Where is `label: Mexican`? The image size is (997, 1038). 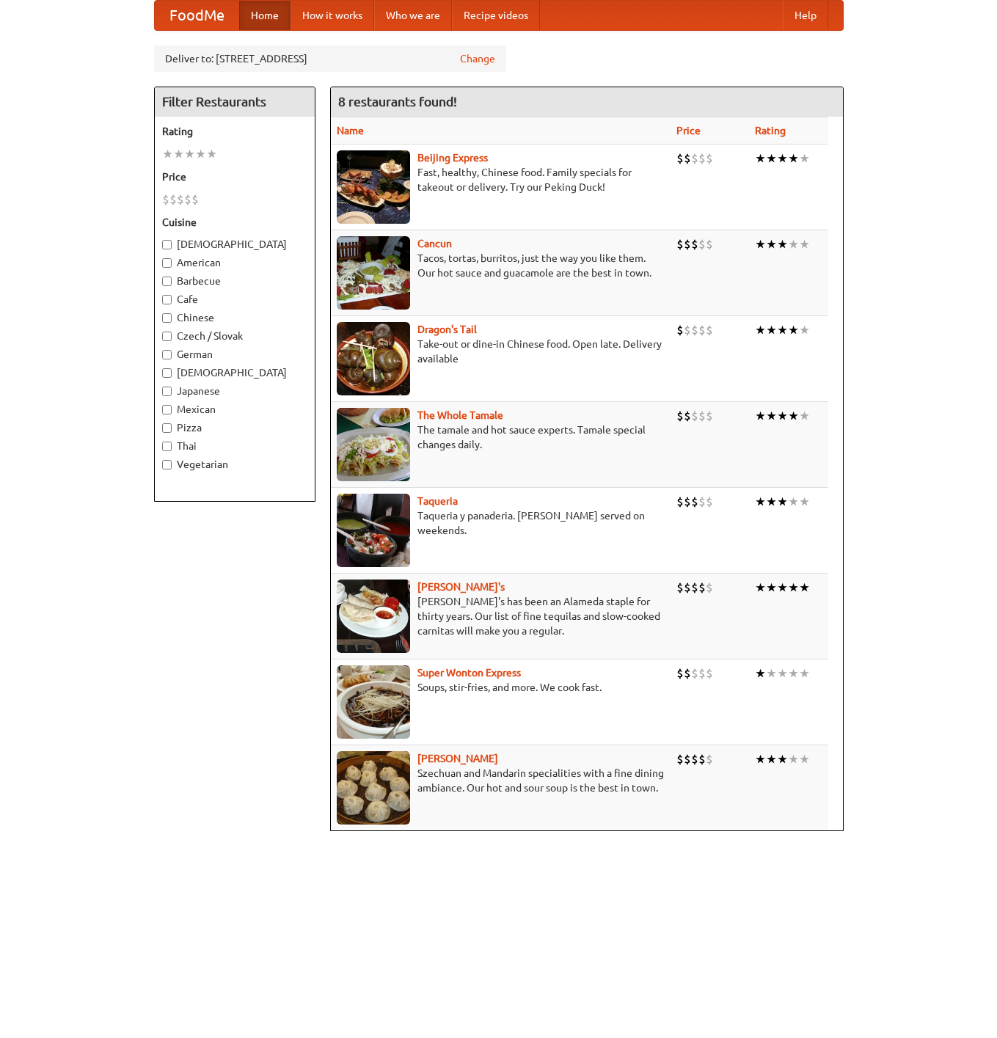 label: Mexican is located at coordinates (235, 409).